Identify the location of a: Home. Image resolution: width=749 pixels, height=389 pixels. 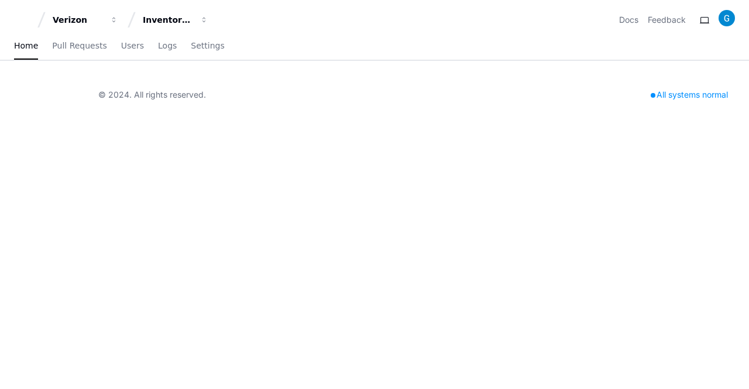
(26, 46).